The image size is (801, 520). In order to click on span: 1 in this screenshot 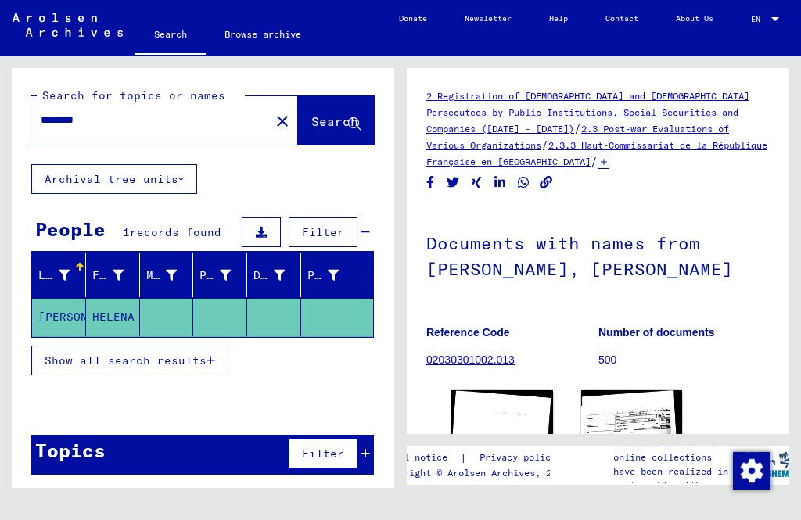, I will do `click(126, 232)`.